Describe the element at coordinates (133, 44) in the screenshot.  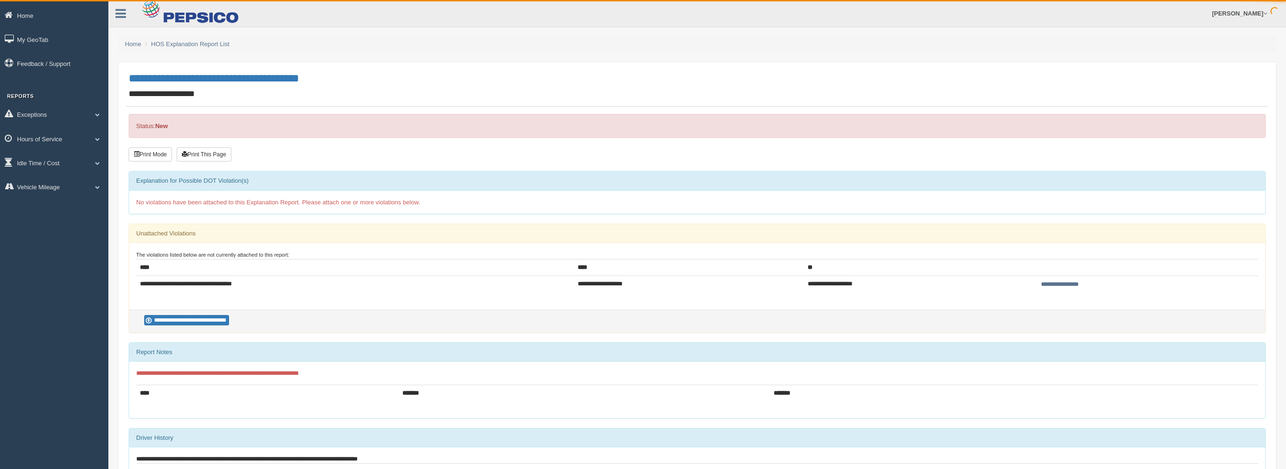
I see `a: Home` at that location.